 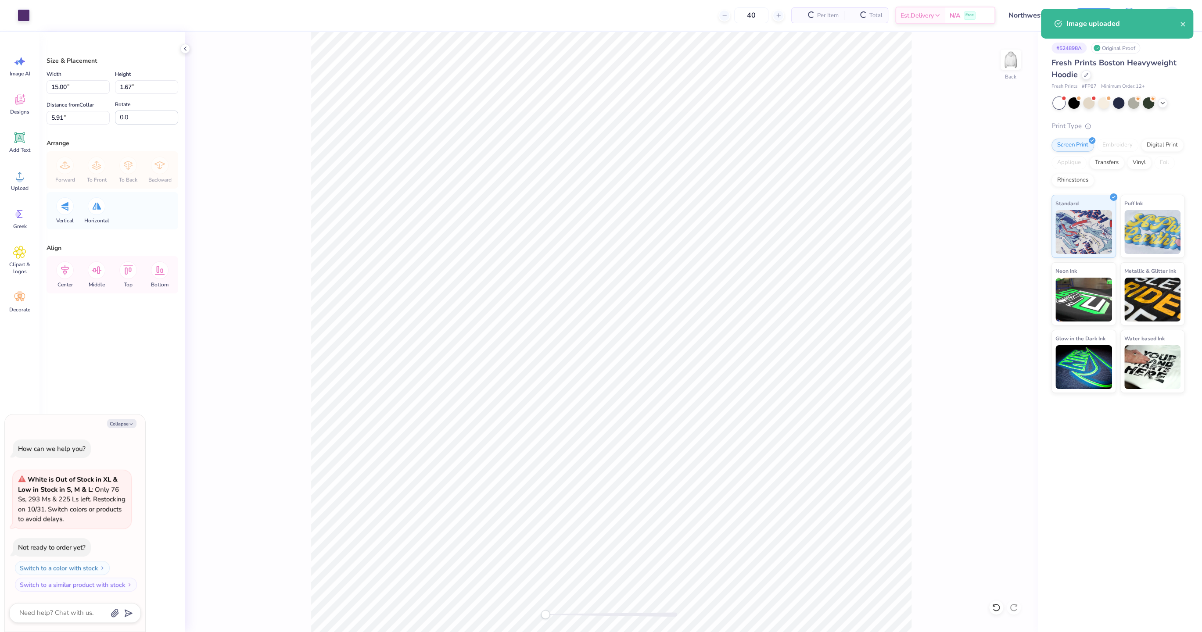 What do you see at coordinates (76, 585) in the screenshot?
I see `button: Switch to a similar product with stock` at bounding box center [76, 585].